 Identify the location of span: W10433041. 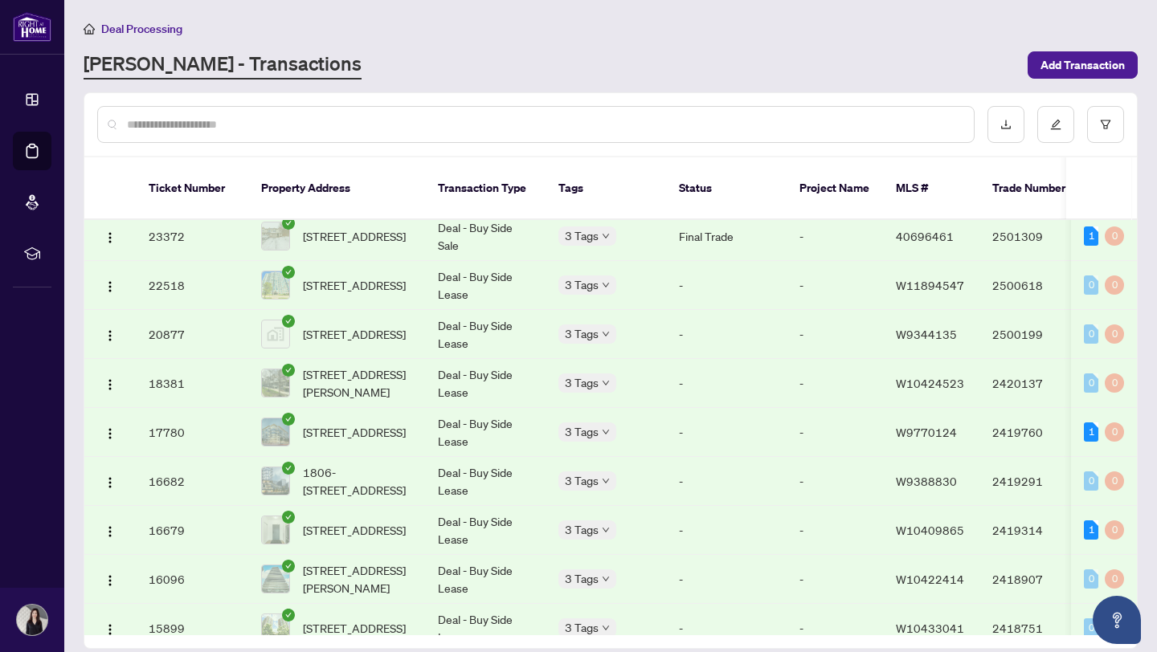
(929, 628).